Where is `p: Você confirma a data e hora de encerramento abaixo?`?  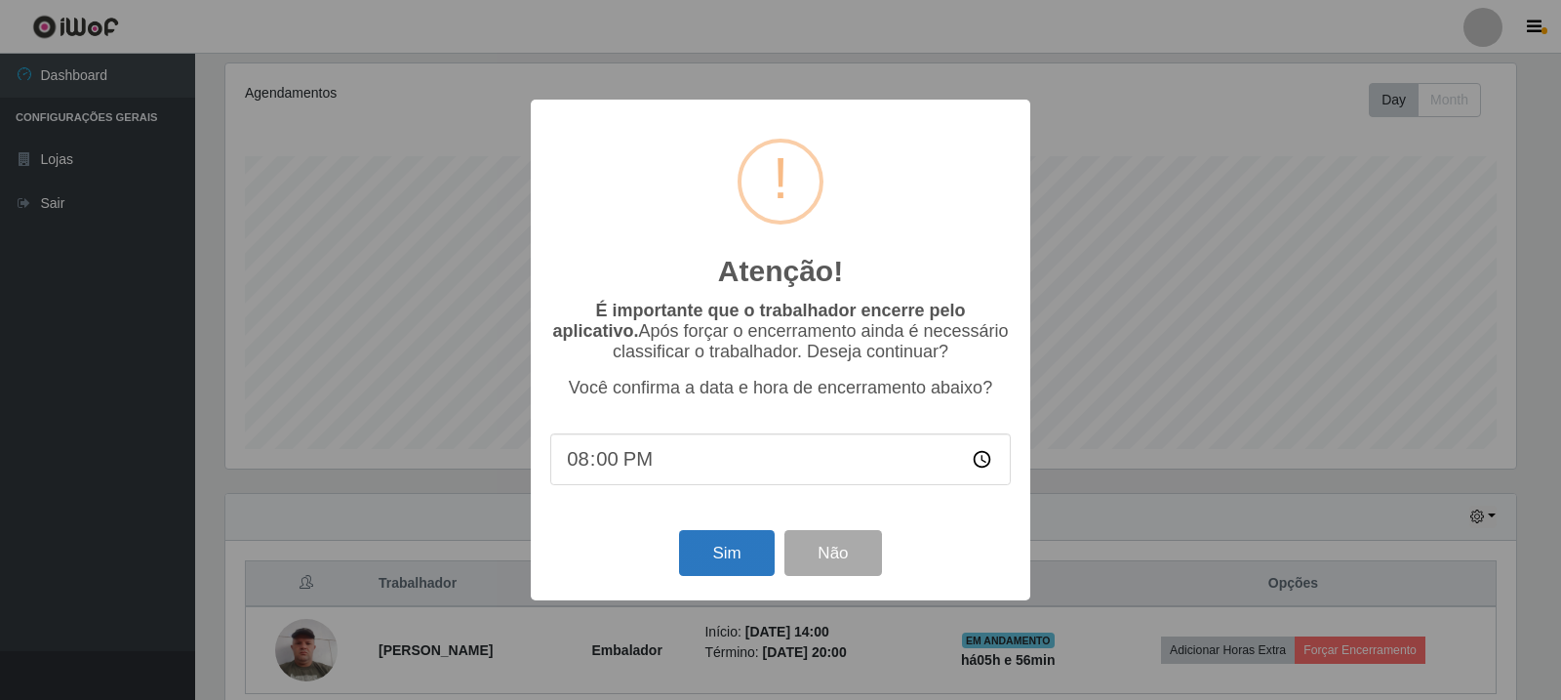 p: Você confirma a data e hora de encerramento abaixo? is located at coordinates (781, 387).